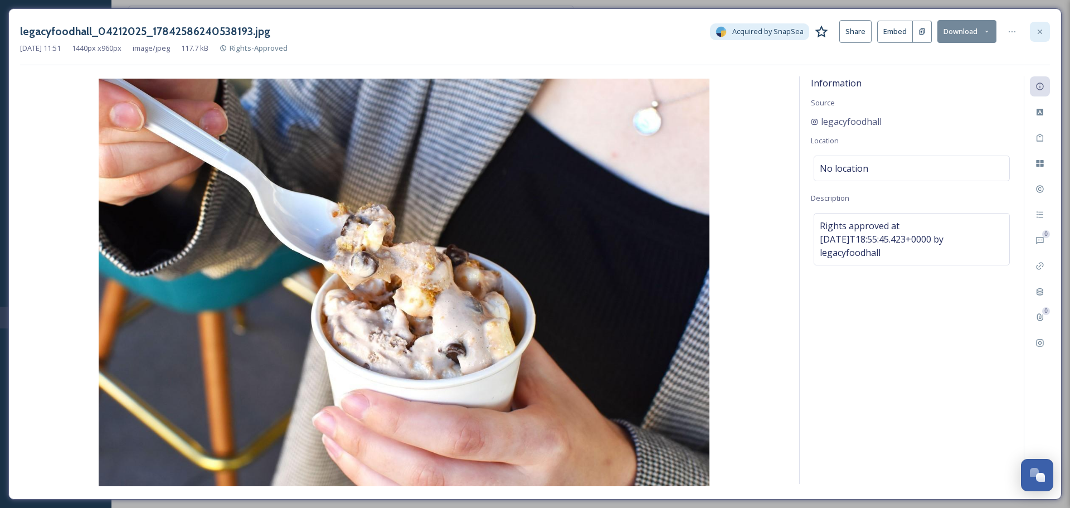 This screenshot has height=508, width=1070. Describe the element at coordinates (844, 168) in the screenshot. I see `span: No location` at that location.